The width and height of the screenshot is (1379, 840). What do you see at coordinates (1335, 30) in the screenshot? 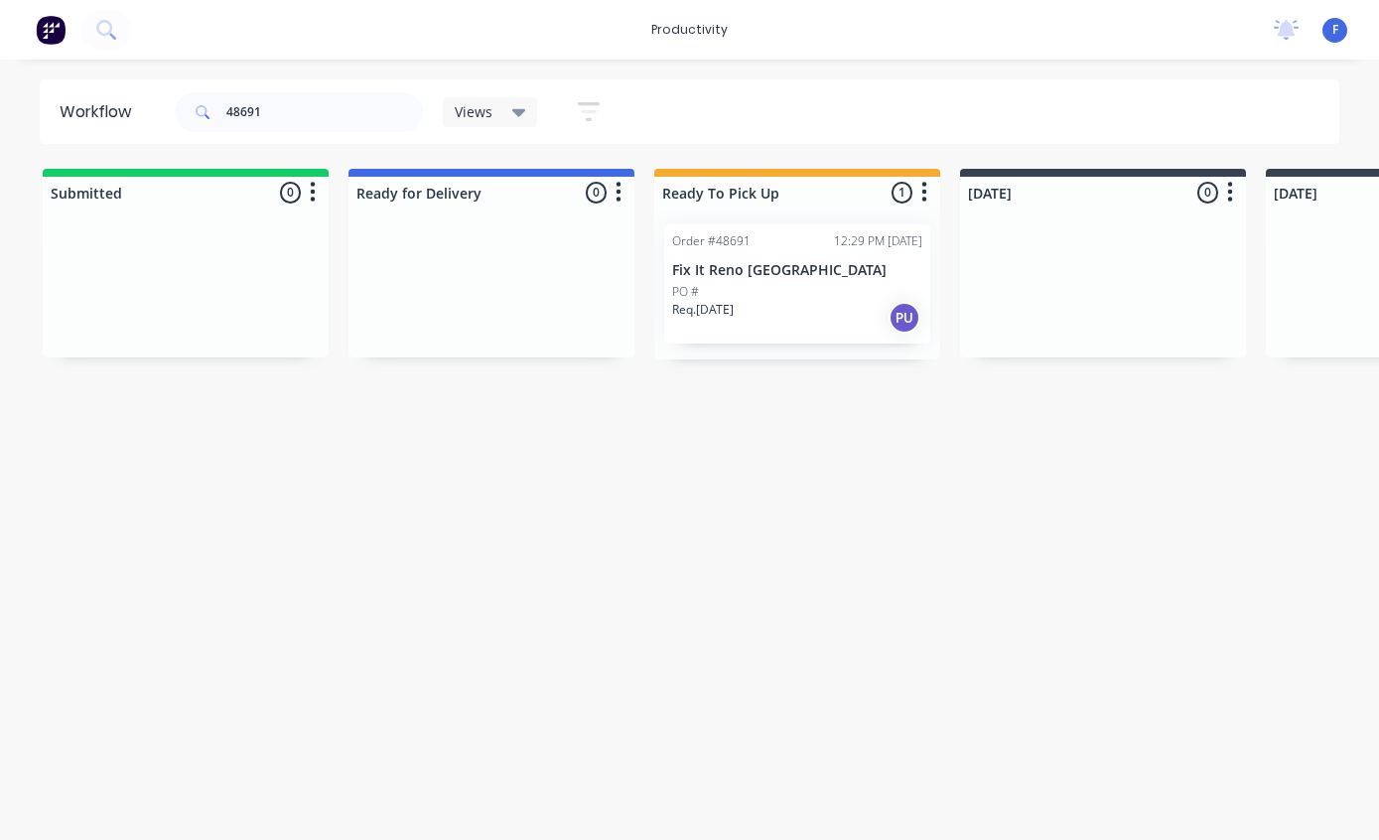
I see `span: F` at bounding box center [1335, 30].